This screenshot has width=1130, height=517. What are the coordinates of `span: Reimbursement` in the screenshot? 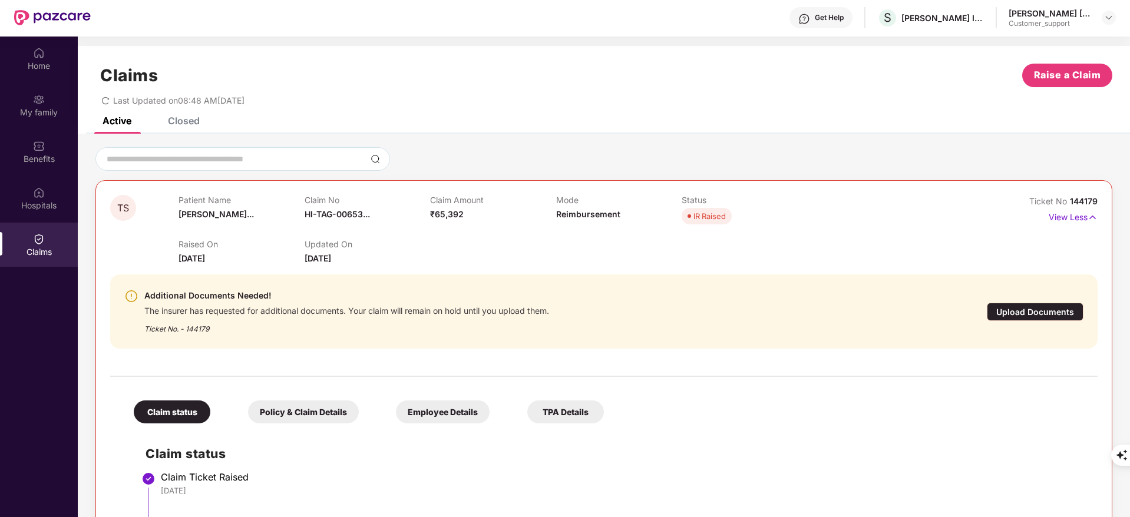 It's located at (588, 214).